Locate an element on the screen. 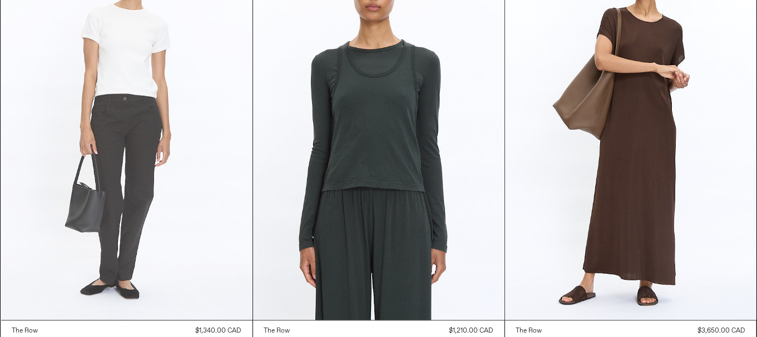 The image size is (757, 337). div: $1,210.00 CAD is located at coordinates (471, 331).